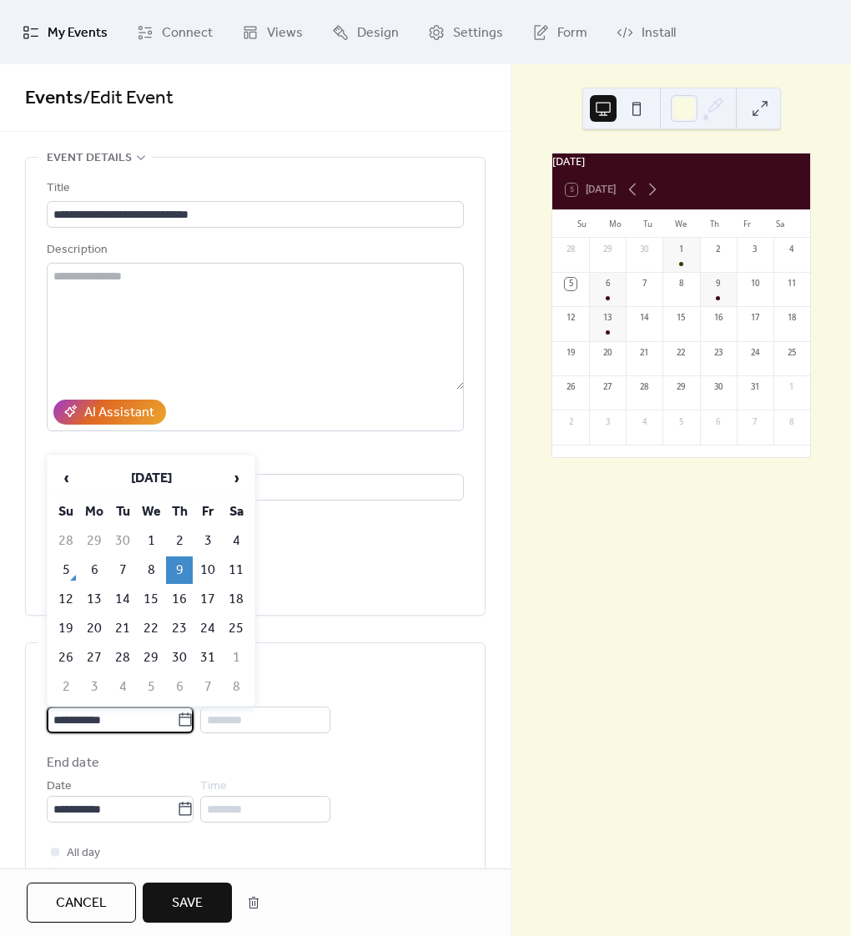  I want to click on span: Settings, so click(478, 33).